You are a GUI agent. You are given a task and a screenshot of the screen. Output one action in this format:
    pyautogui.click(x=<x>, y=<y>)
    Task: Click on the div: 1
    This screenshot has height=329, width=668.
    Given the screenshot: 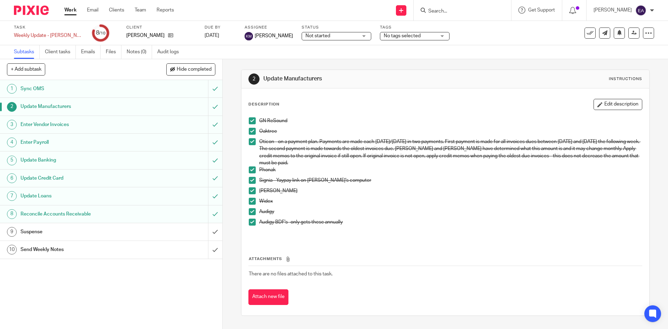 What is the action you would take?
    pyautogui.click(x=12, y=89)
    